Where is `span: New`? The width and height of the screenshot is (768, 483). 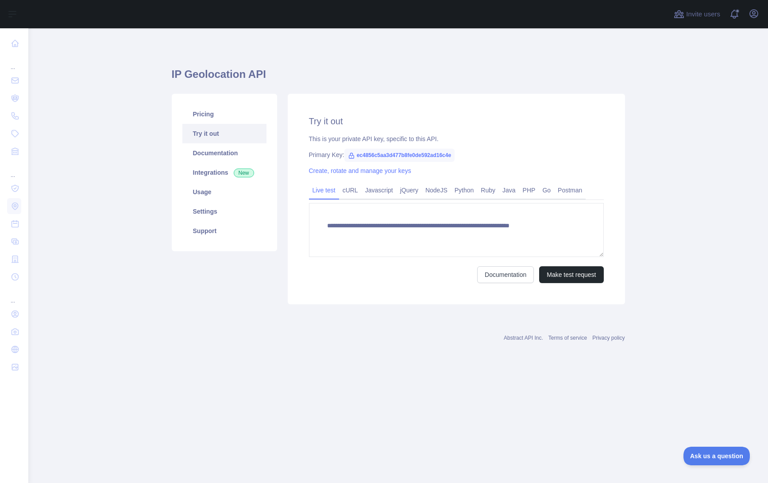 span: New is located at coordinates (244, 173).